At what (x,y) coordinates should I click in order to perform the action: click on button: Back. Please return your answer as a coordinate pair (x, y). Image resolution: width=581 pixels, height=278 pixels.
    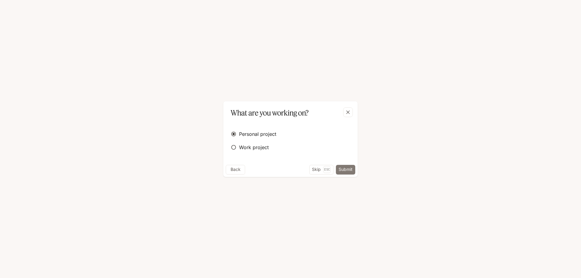
    Looking at the image, I should click on (235, 170).